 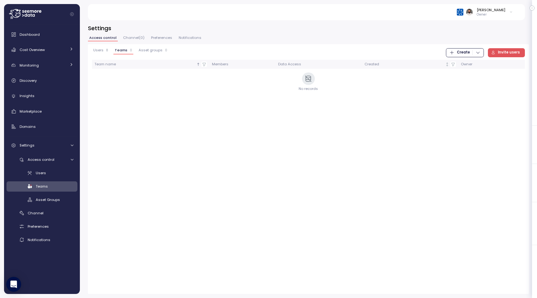 What do you see at coordinates (145, 64) in the screenshot?
I see `div: Team name` at bounding box center [145, 64].